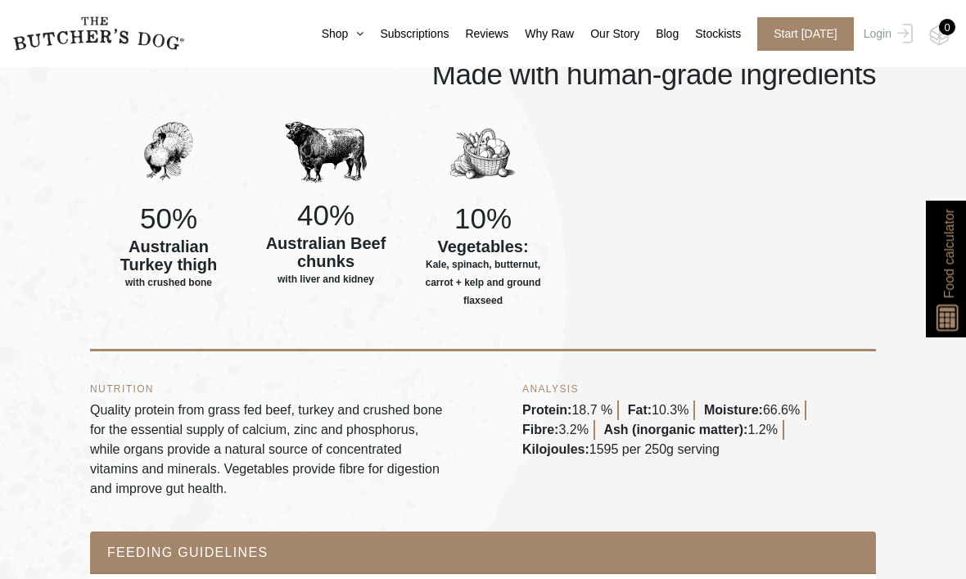 This screenshot has height=579, width=966. I want to click on a: Blog, so click(659, 34).